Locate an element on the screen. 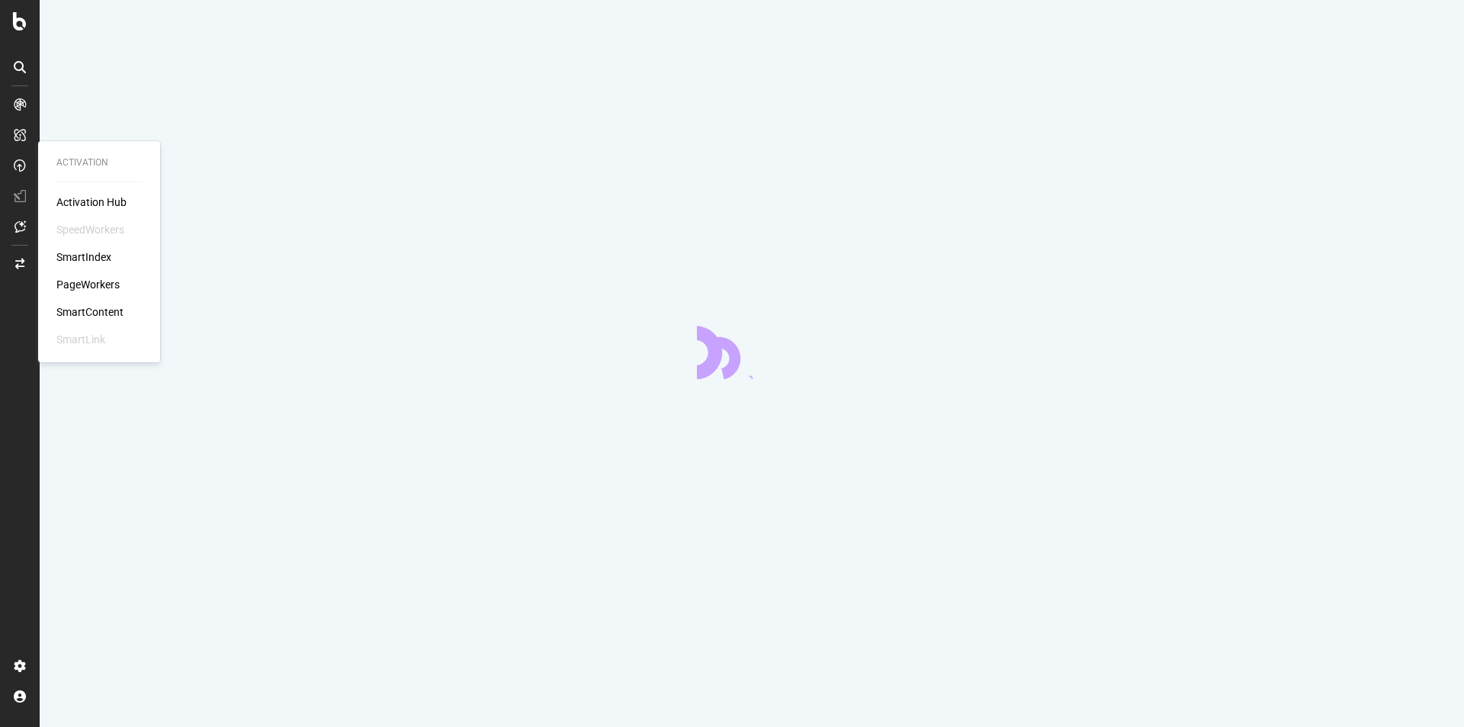 Image resolution: width=1464 pixels, height=727 pixels. div: Activation is located at coordinates (99, 162).